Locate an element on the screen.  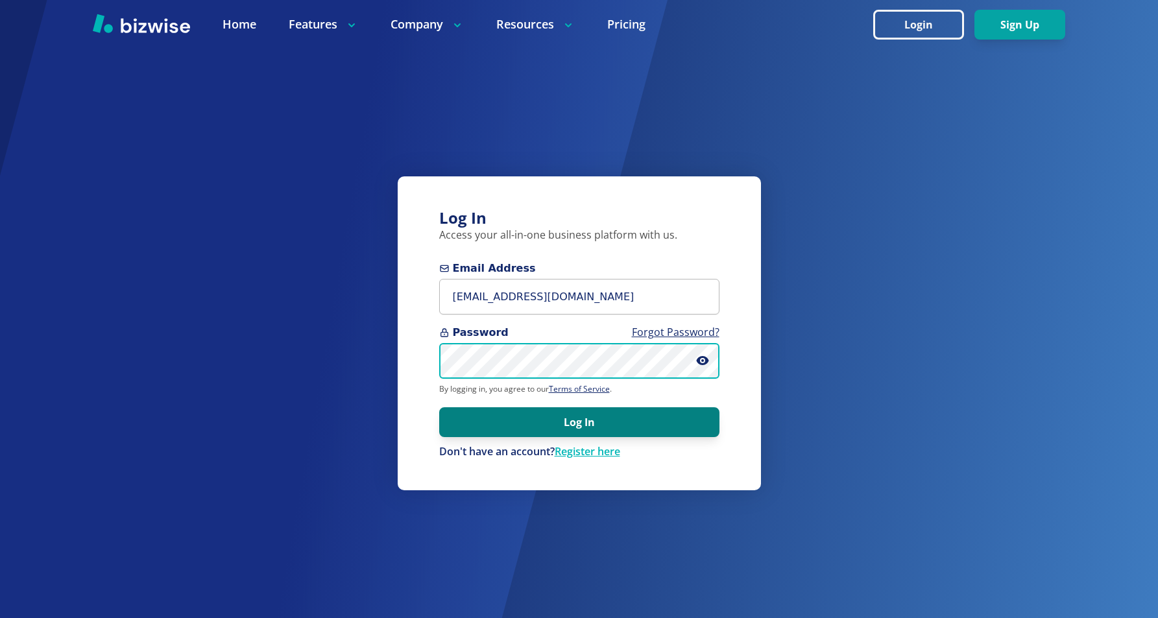
span: Email Address is located at coordinates (579, 269).